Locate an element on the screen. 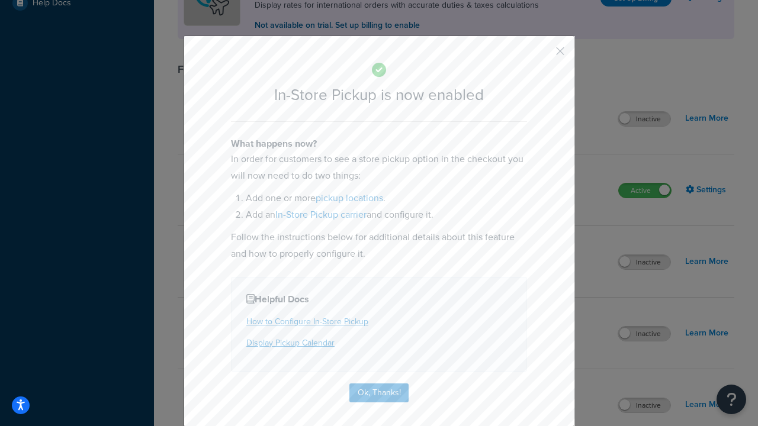  a: In-Store Pickup carrier is located at coordinates (321, 214).